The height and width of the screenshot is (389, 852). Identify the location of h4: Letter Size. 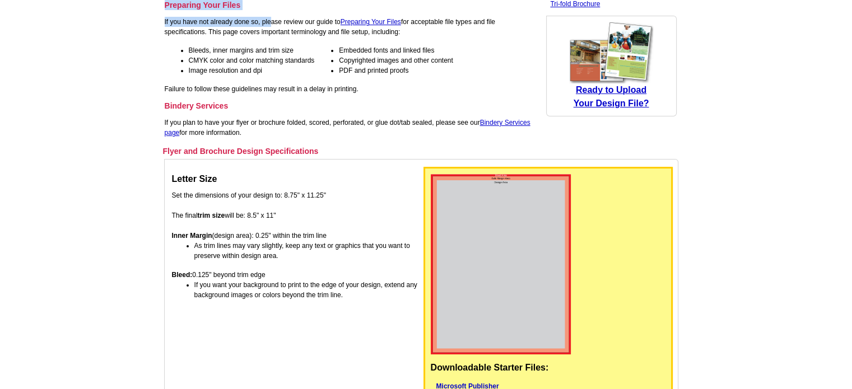
(296, 179).